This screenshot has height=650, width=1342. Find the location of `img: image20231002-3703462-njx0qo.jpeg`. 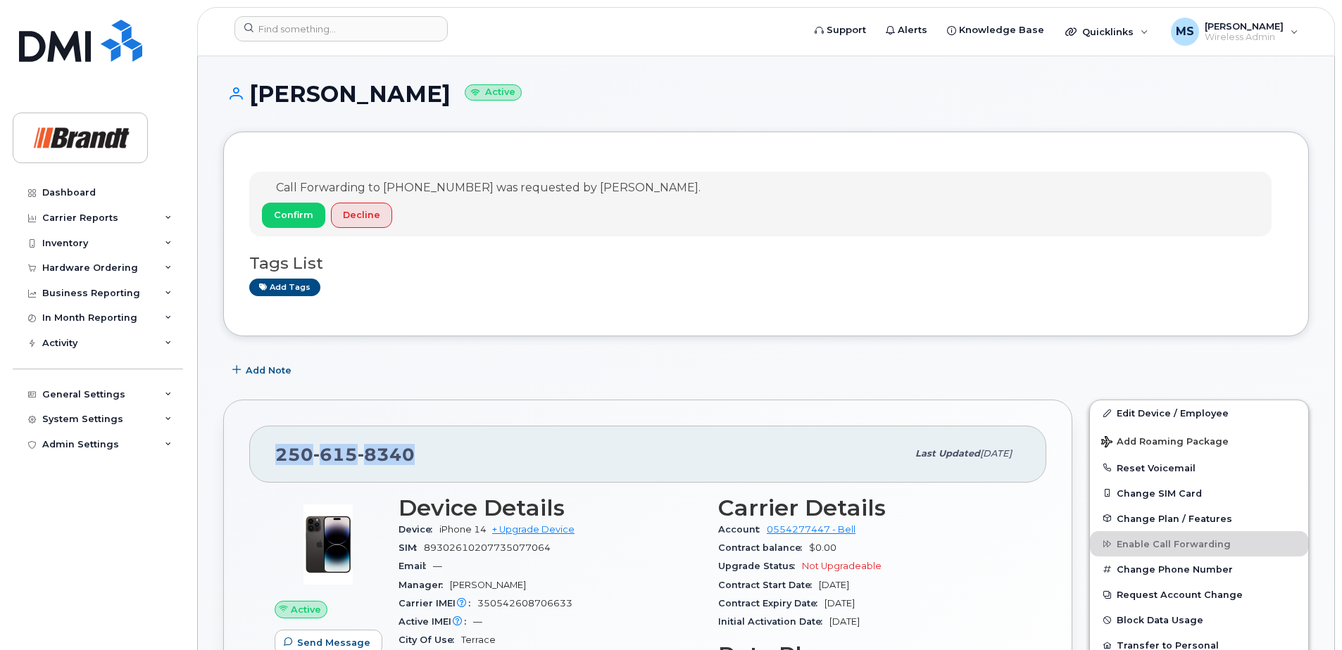

img: image20231002-3703462-njx0qo.jpeg is located at coordinates (328, 545).